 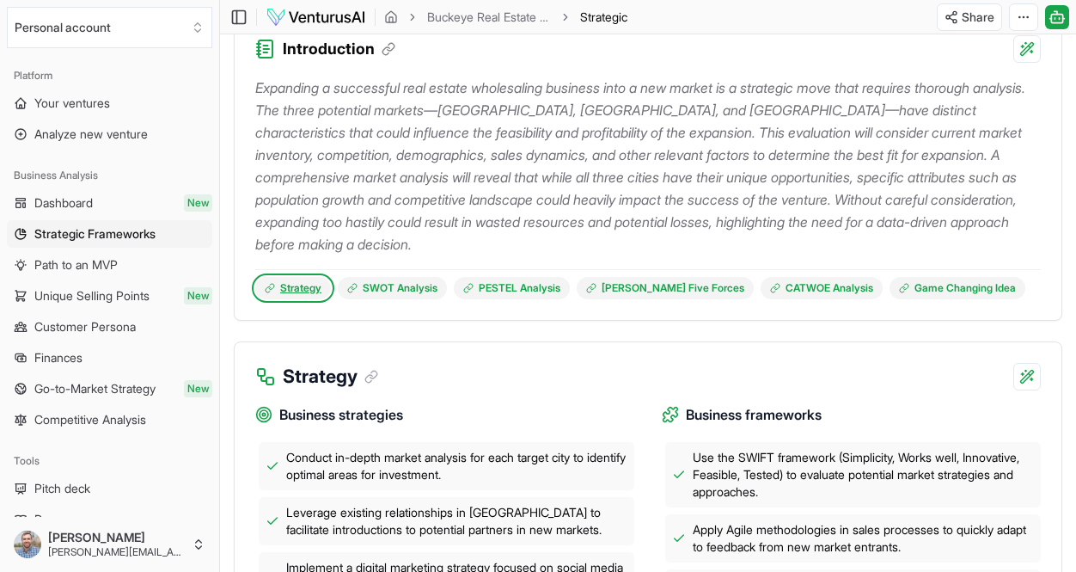 I want to click on div: Business Analysis, so click(x=109, y=175).